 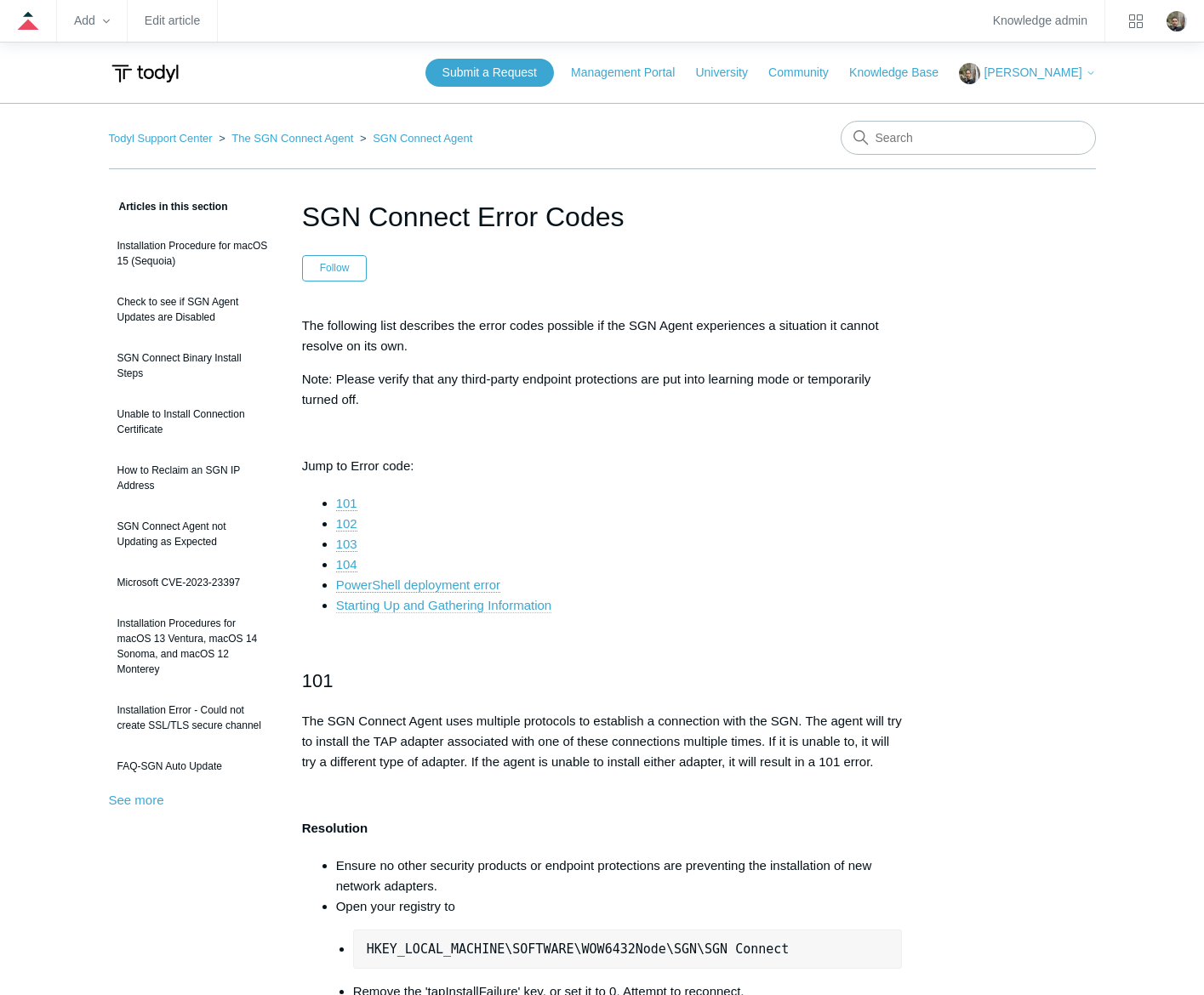 I want to click on p: The following list describes the error codes possible if the SGN Agent experiences a situation it..., so click(x=603, y=336).